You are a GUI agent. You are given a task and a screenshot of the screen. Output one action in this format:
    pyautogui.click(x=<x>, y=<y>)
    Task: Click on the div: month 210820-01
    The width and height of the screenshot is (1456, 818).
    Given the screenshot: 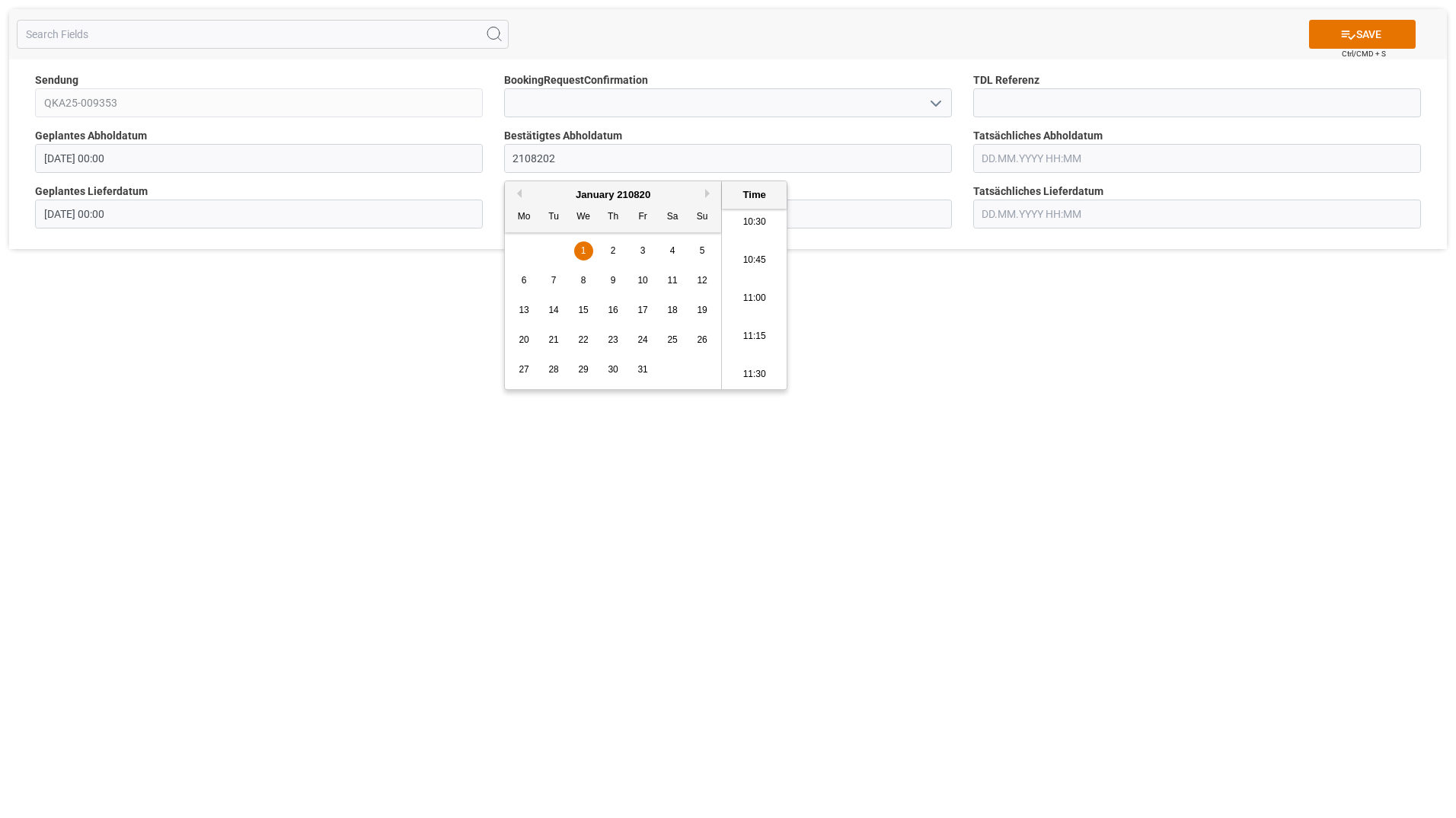 What is the action you would take?
    pyautogui.click(x=613, y=310)
    